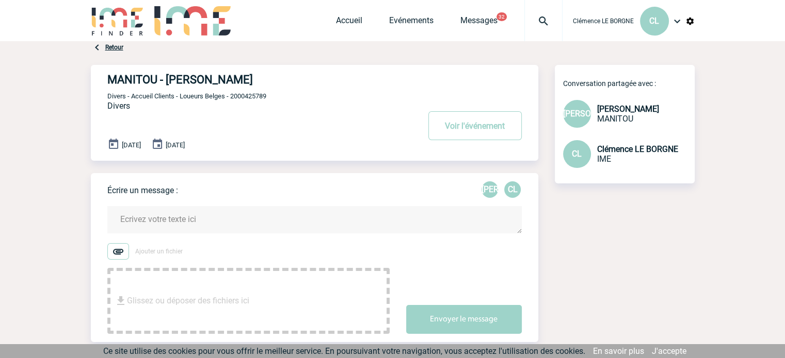 This screenshot has height=358, width=785. Describe the element at coordinates (114, 47) in the screenshot. I see `a: Retour` at that location.